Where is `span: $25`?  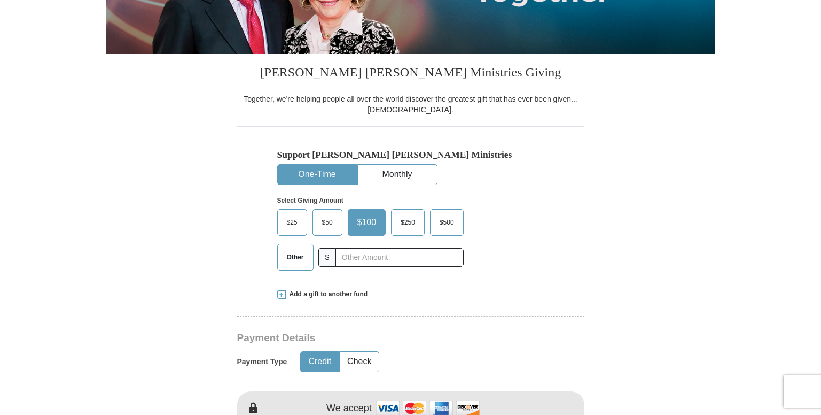
span: $25 is located at coordinates (292, 222).